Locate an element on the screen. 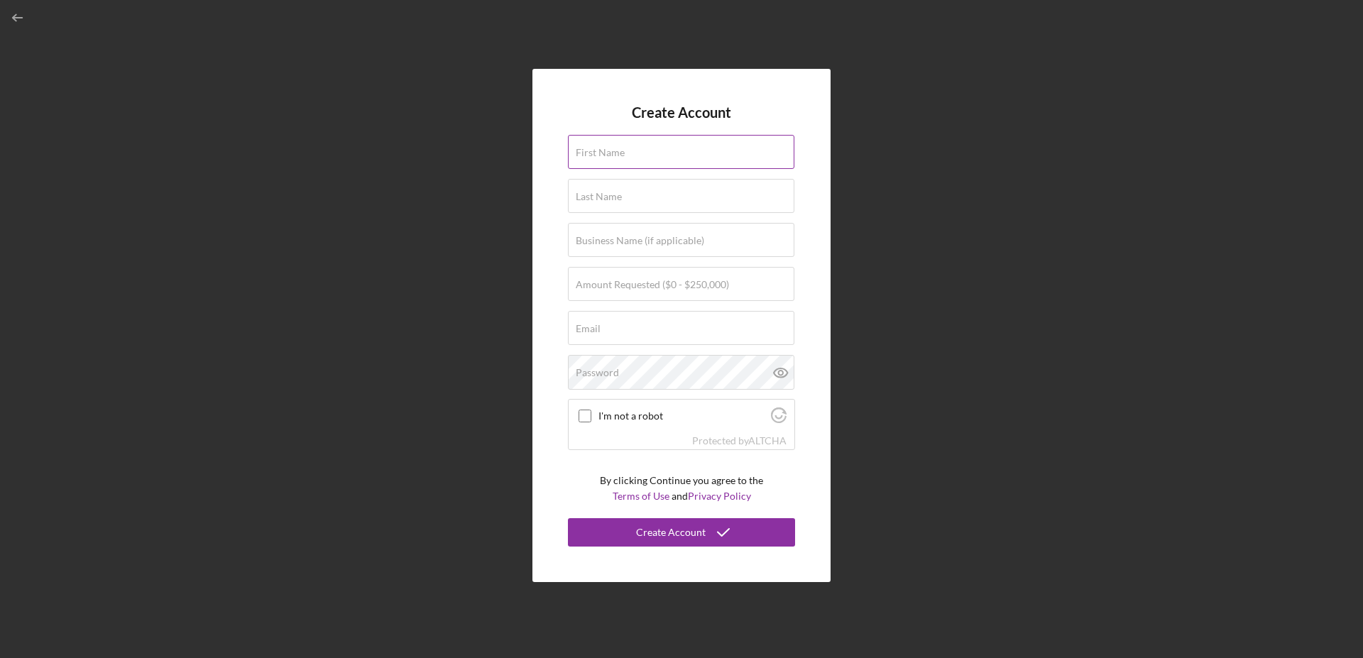 The image size is (1363, 658). button: Create Account is located at coordinates (681, 532).